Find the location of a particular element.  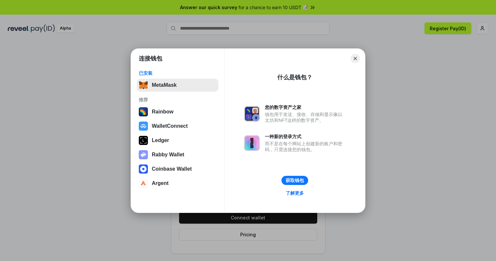

button: WalletConnect is located at coordinates (177, 126).